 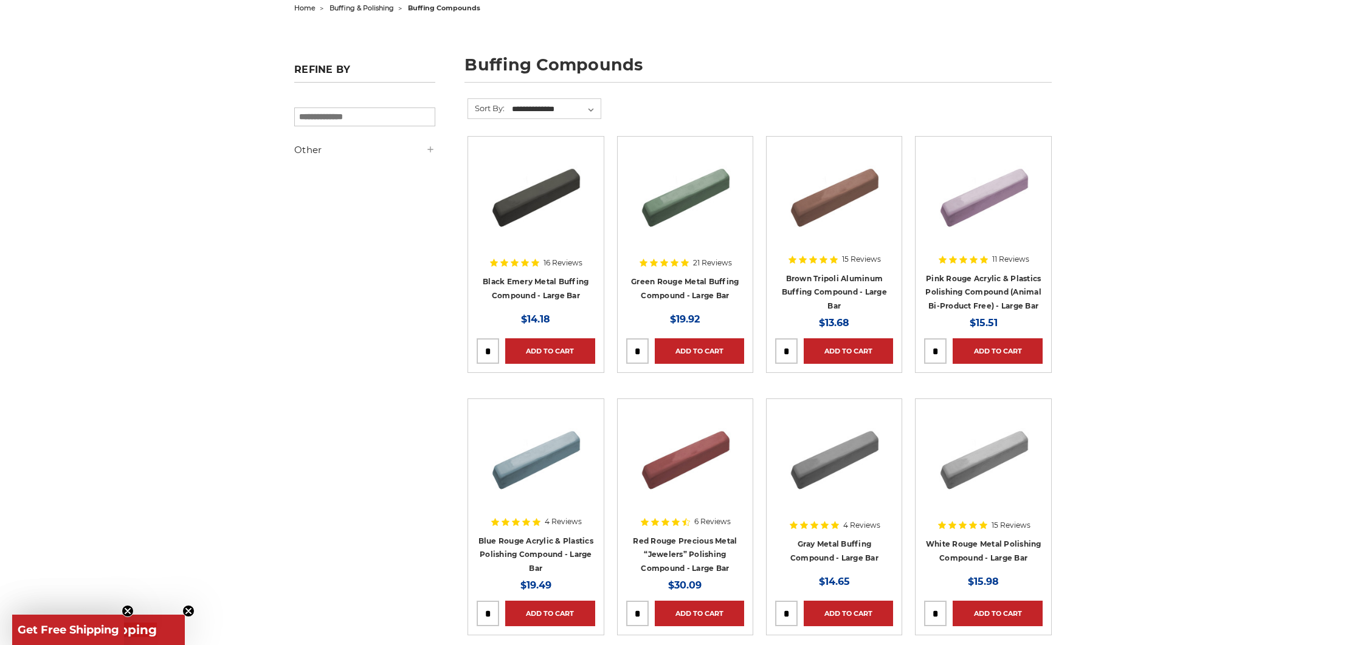 What do you see at coordinates (304, 8) in the screenshot?
I see `a: home` at bounding box center [304, 8].